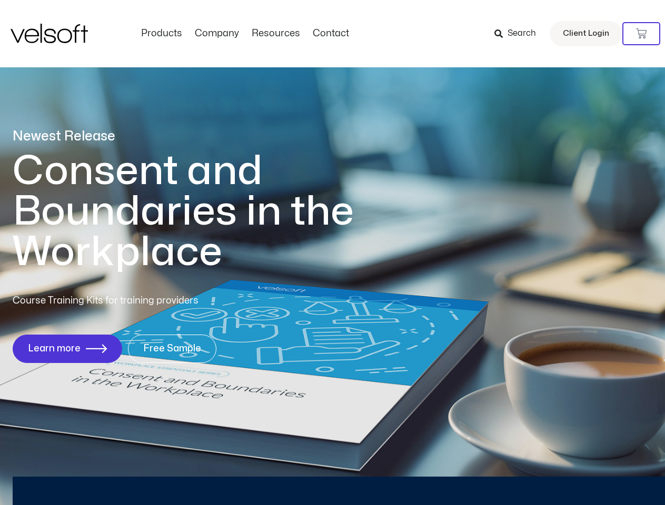  I want to click on a: Free Sample, so click(172, 349).